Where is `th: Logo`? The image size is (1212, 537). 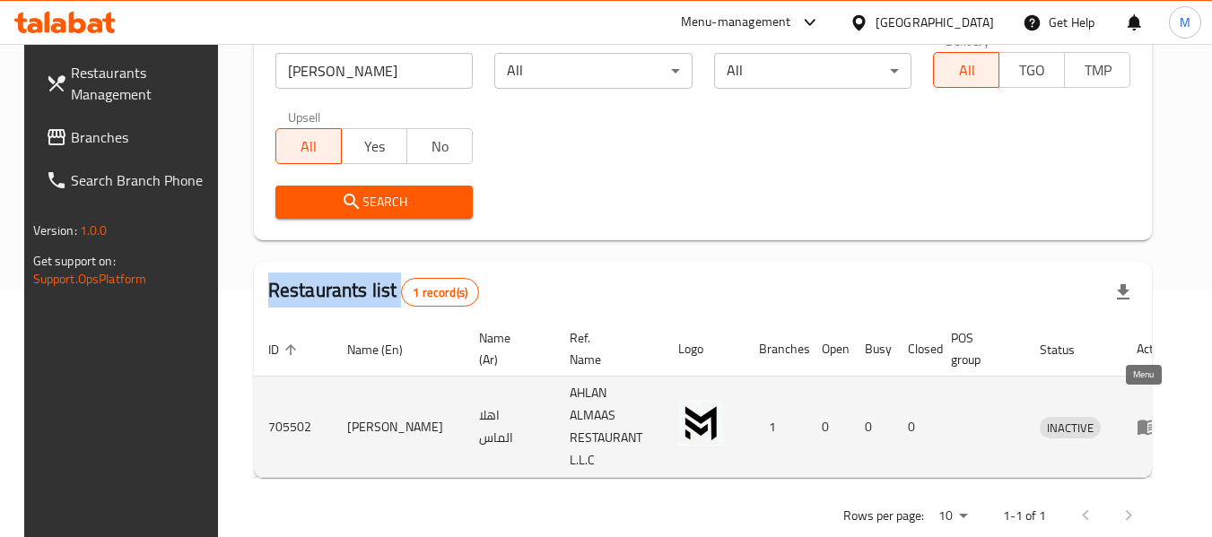
th: Logo is located at coordinates (704, 349).